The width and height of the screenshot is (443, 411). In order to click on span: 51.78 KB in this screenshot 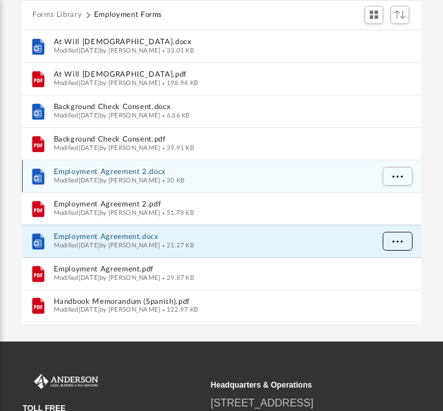, I will do `click(178, 212)`.